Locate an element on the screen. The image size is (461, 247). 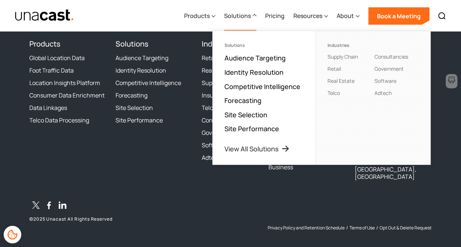
img: Search icon is located at coordinates (442, 16).